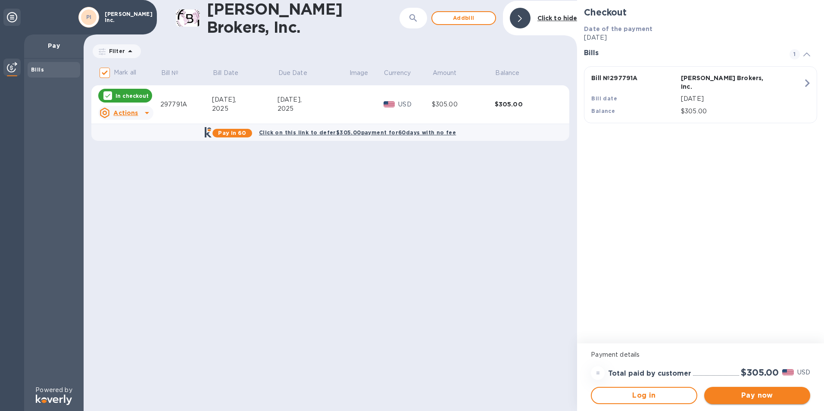 The height and width of the screenshot is (411, 824). I want to click on span: Currency, so click(397, 73).